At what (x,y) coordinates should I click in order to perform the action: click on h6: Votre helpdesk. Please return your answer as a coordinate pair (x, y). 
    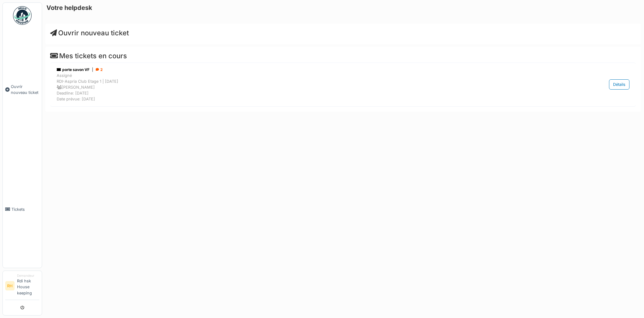
    Looking at the image, I should click on (69, 8).